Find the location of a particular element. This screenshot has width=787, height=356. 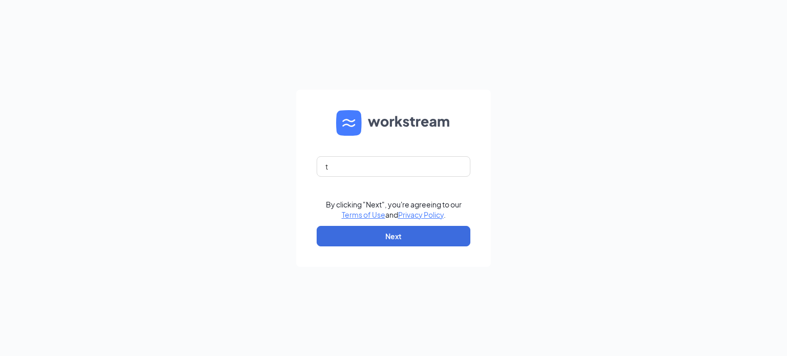

a: Privacy Policy is located at coordinates (421, 215).